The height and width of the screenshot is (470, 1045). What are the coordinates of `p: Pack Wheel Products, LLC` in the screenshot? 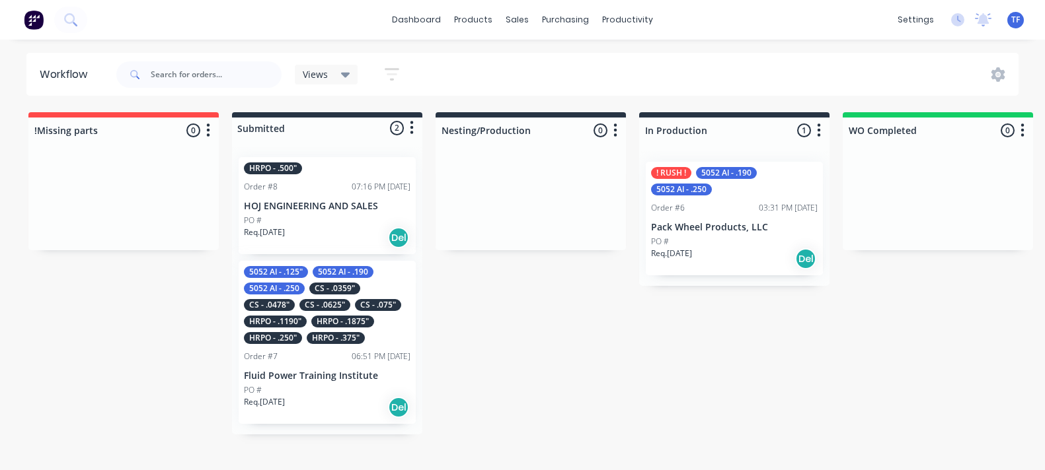 It's located at (734, 227).